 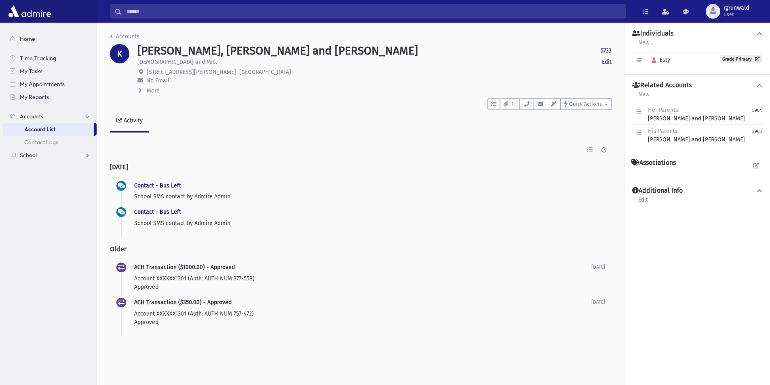 What do you see at coordinates (184, 267) in the screenshot?
I see `span: ACH Transaction ($1000.00) - Approved` at bounding box center [184, 267].